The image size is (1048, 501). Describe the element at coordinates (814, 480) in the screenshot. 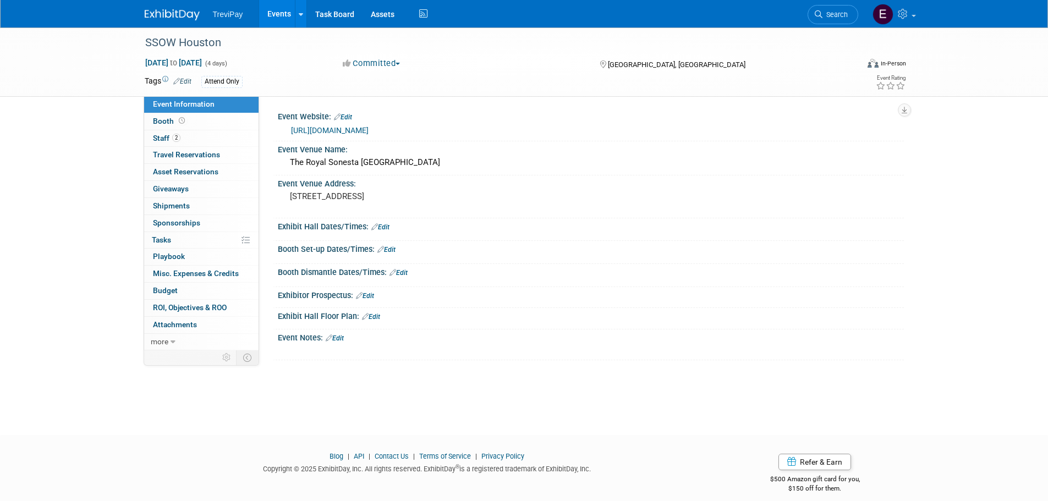

I see `div: $500 Amazon gift card for you,` at that location.